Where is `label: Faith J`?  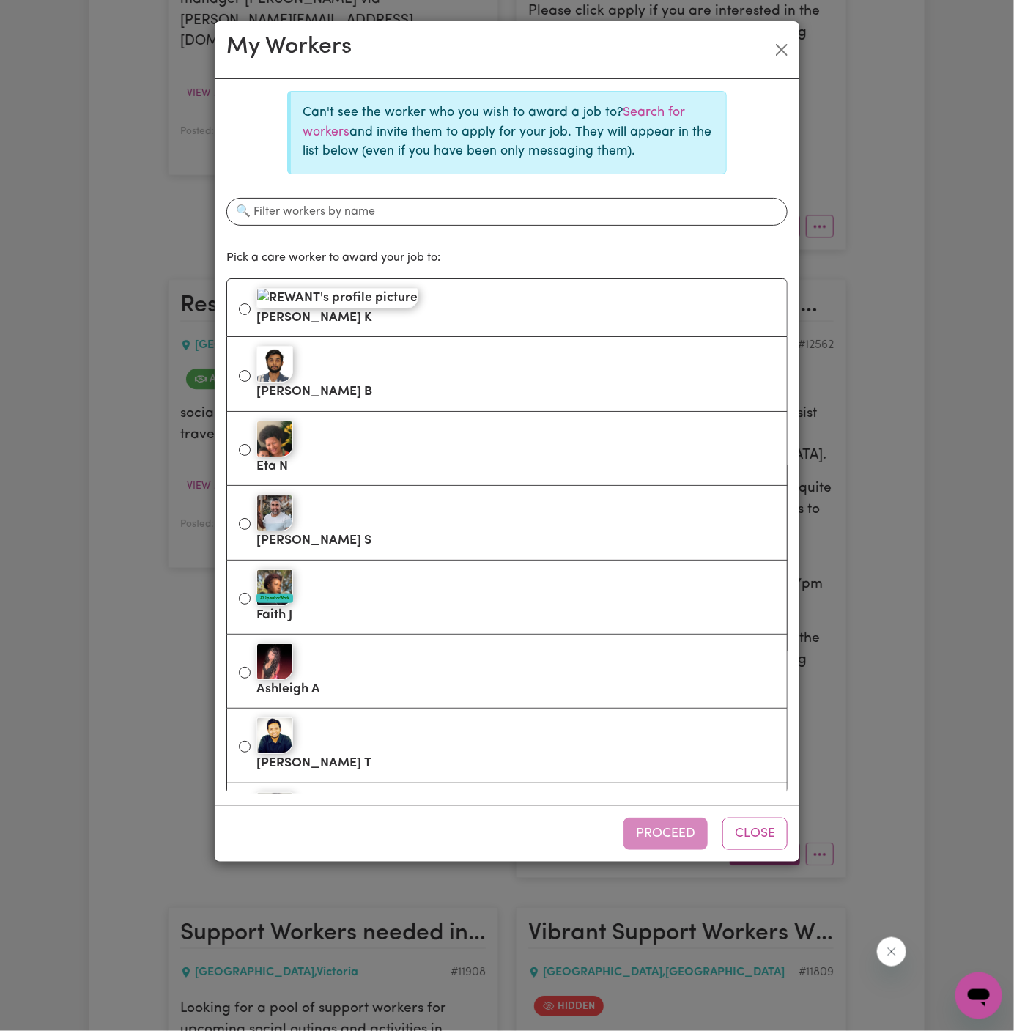
label: Faith J is located at coordinates (516, 597).